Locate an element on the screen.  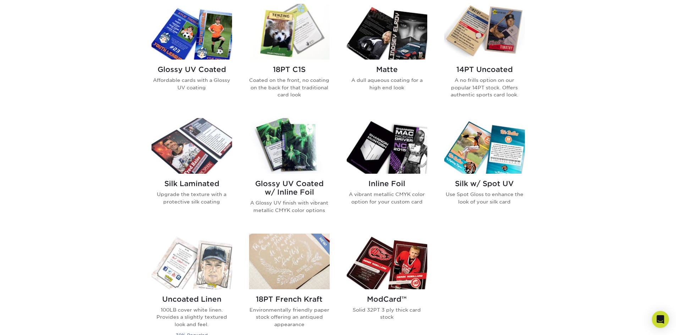
a: Glossy UV Coated Trading Cards Glossy UV Coated Affordable cards with a Glossy UV coating is located at coordinates (192, 57).